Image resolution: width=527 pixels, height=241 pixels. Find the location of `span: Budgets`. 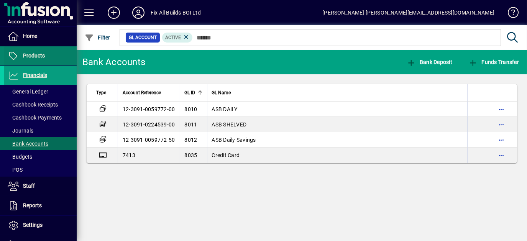

span: Budgets is located at coordinates (20, 157).